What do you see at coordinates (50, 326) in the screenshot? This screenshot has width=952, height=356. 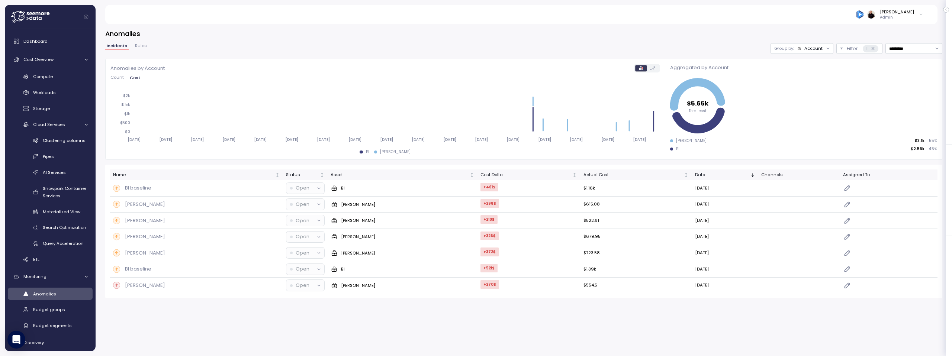 I see `a: Budget segments` at bounding box center [50, 326].